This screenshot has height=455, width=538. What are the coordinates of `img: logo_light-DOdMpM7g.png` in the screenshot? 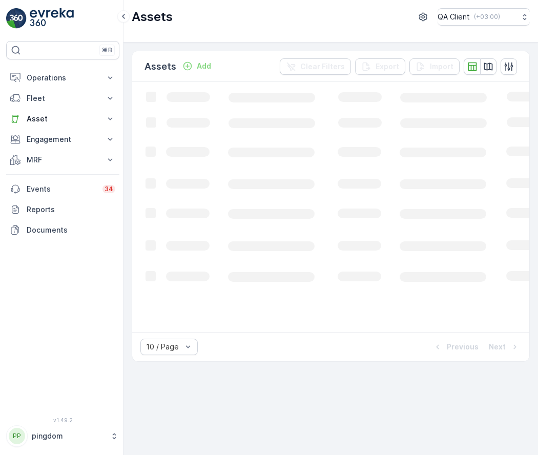 It's located at (52, 18).